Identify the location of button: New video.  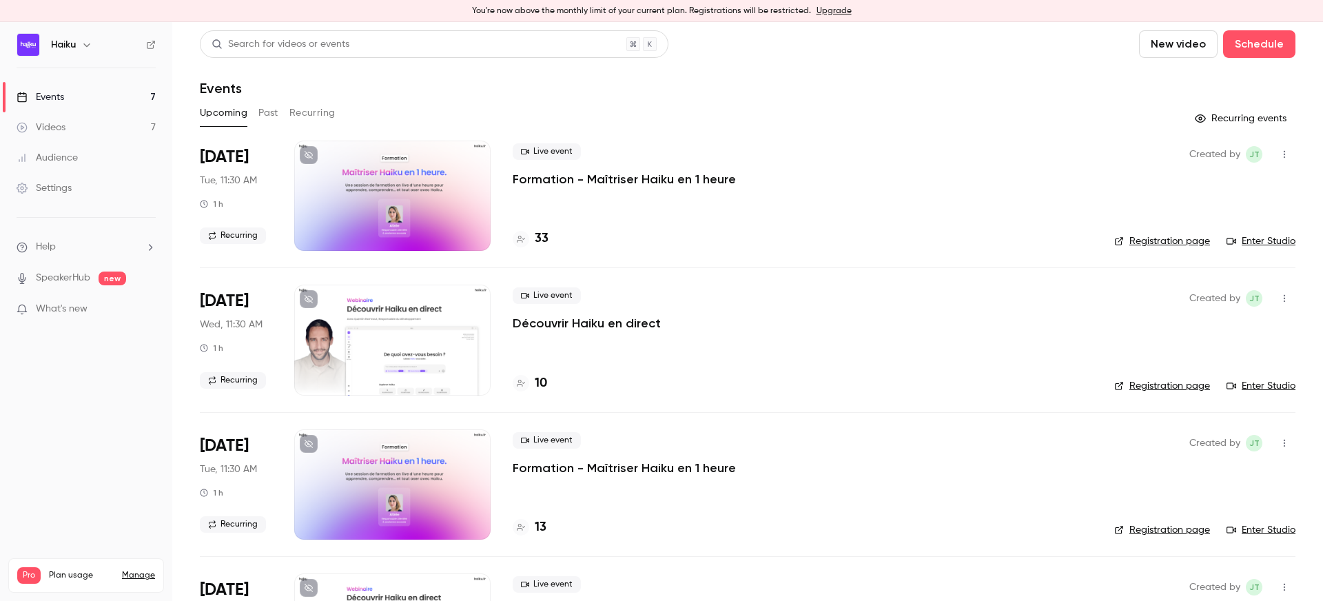
(1178, 44).